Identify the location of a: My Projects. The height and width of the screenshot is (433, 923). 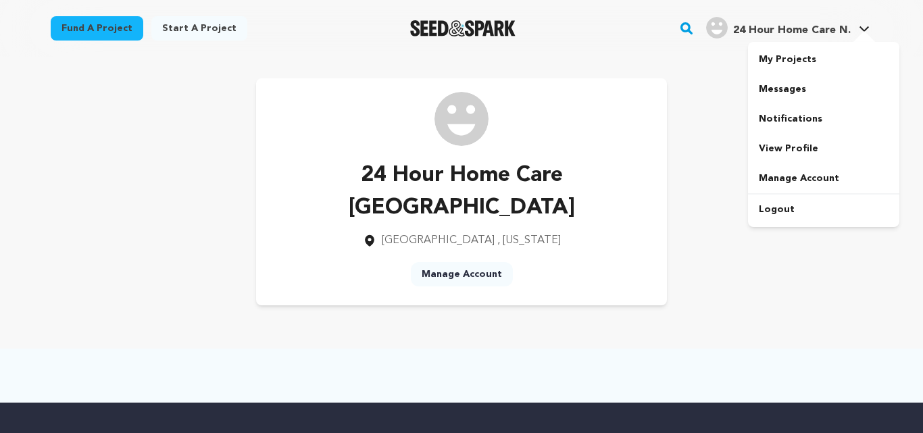
(823, 59).